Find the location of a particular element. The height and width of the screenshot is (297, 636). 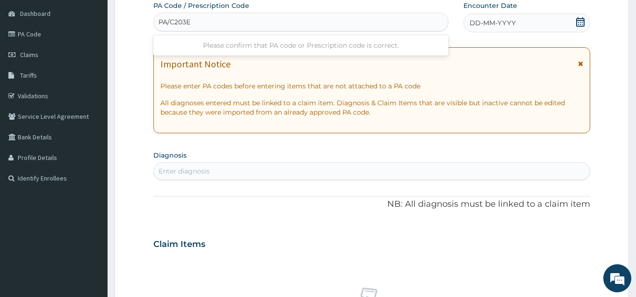

span: DD-MM-YYYY is located at coordinates (492, 23).